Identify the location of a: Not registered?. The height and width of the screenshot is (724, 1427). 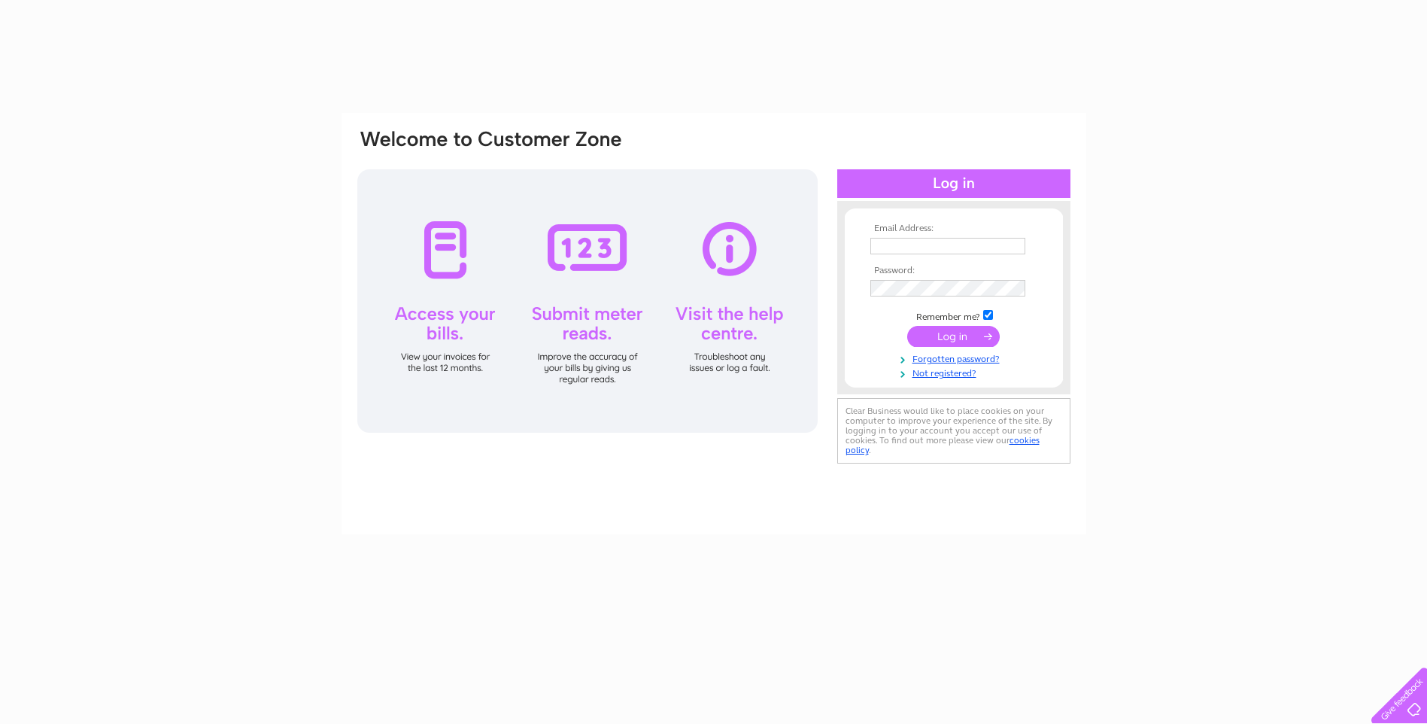
(956, 372).